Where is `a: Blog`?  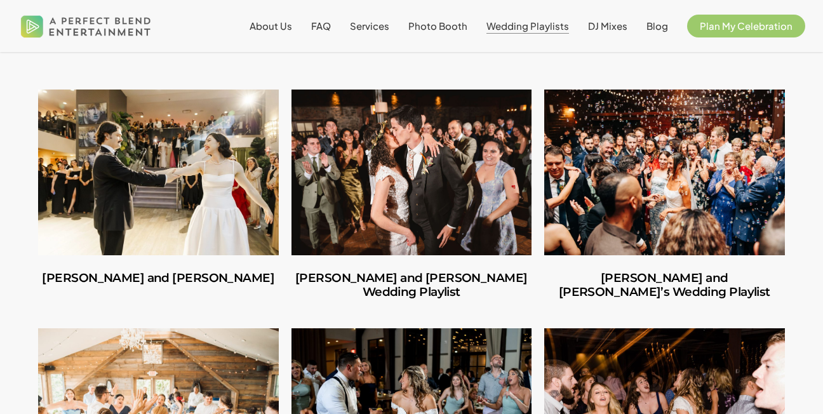 a: Blog is located at coordinates (658, 26).